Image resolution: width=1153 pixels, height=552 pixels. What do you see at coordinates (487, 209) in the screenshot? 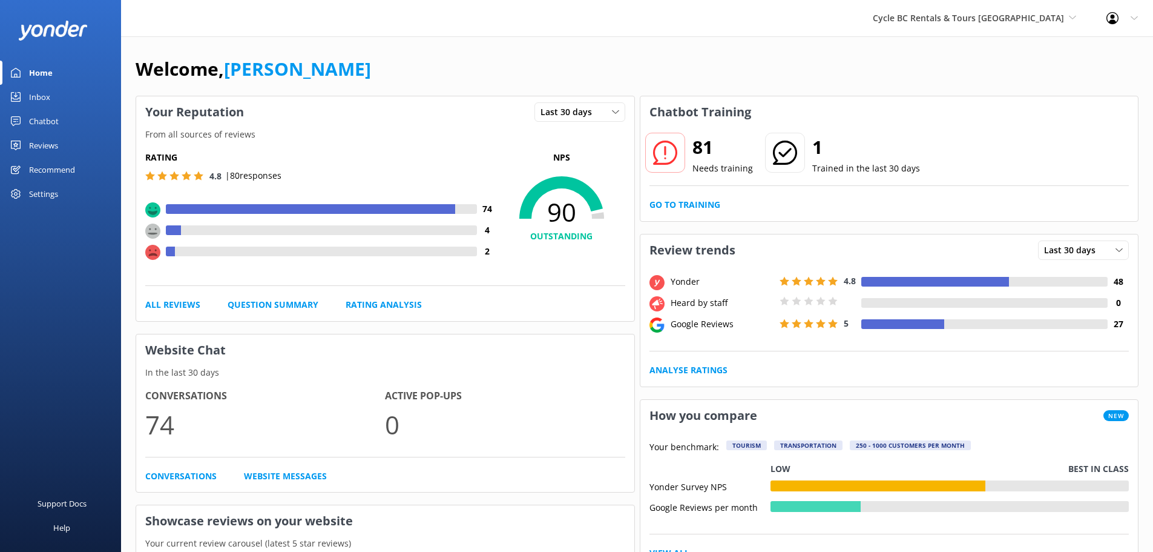
I see `h4: 74` at bounding box center [487, 209].